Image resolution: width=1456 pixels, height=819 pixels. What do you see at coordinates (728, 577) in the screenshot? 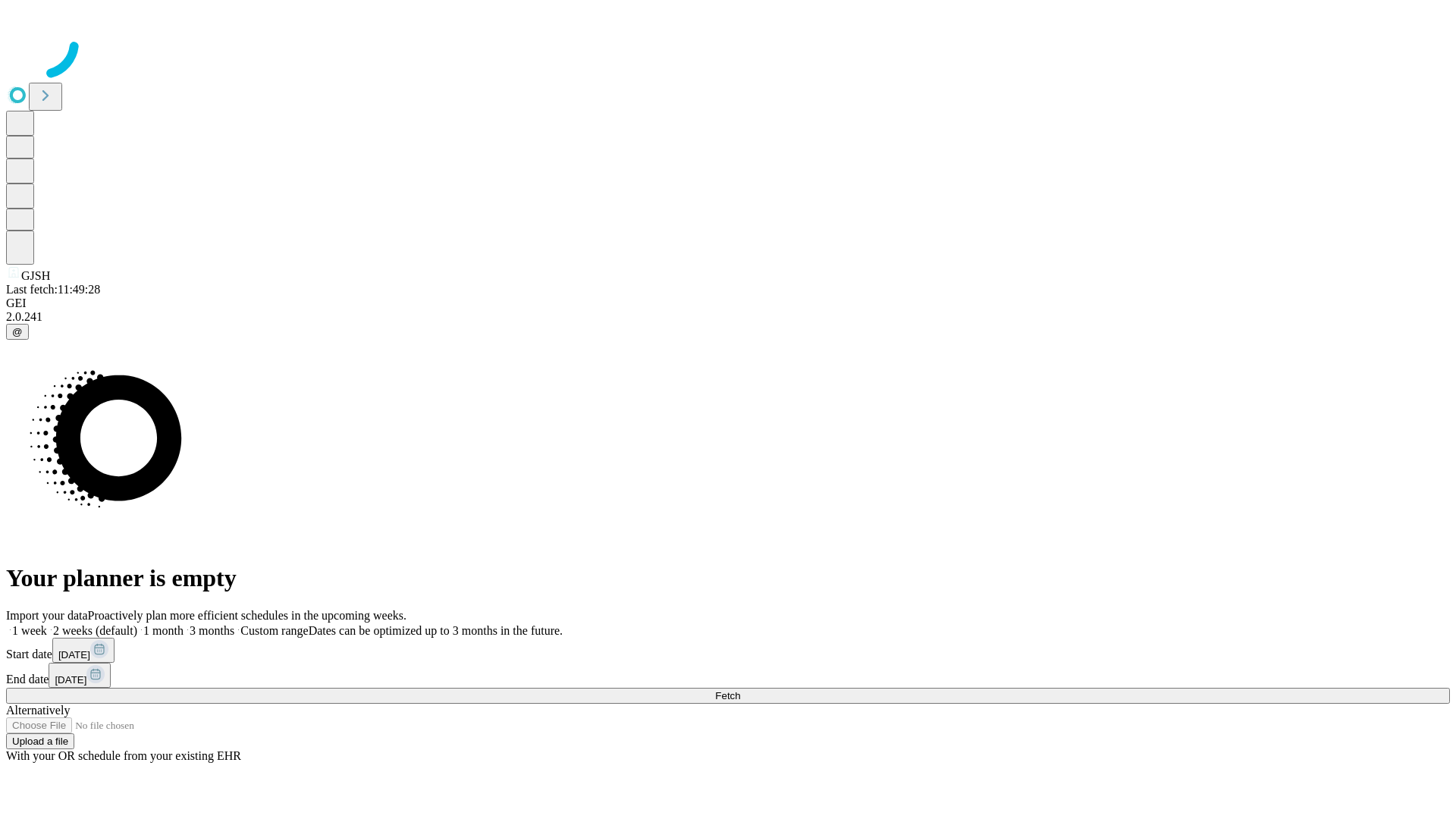
I see `h1: Your planner is empty` at bounding box center [728, 577].